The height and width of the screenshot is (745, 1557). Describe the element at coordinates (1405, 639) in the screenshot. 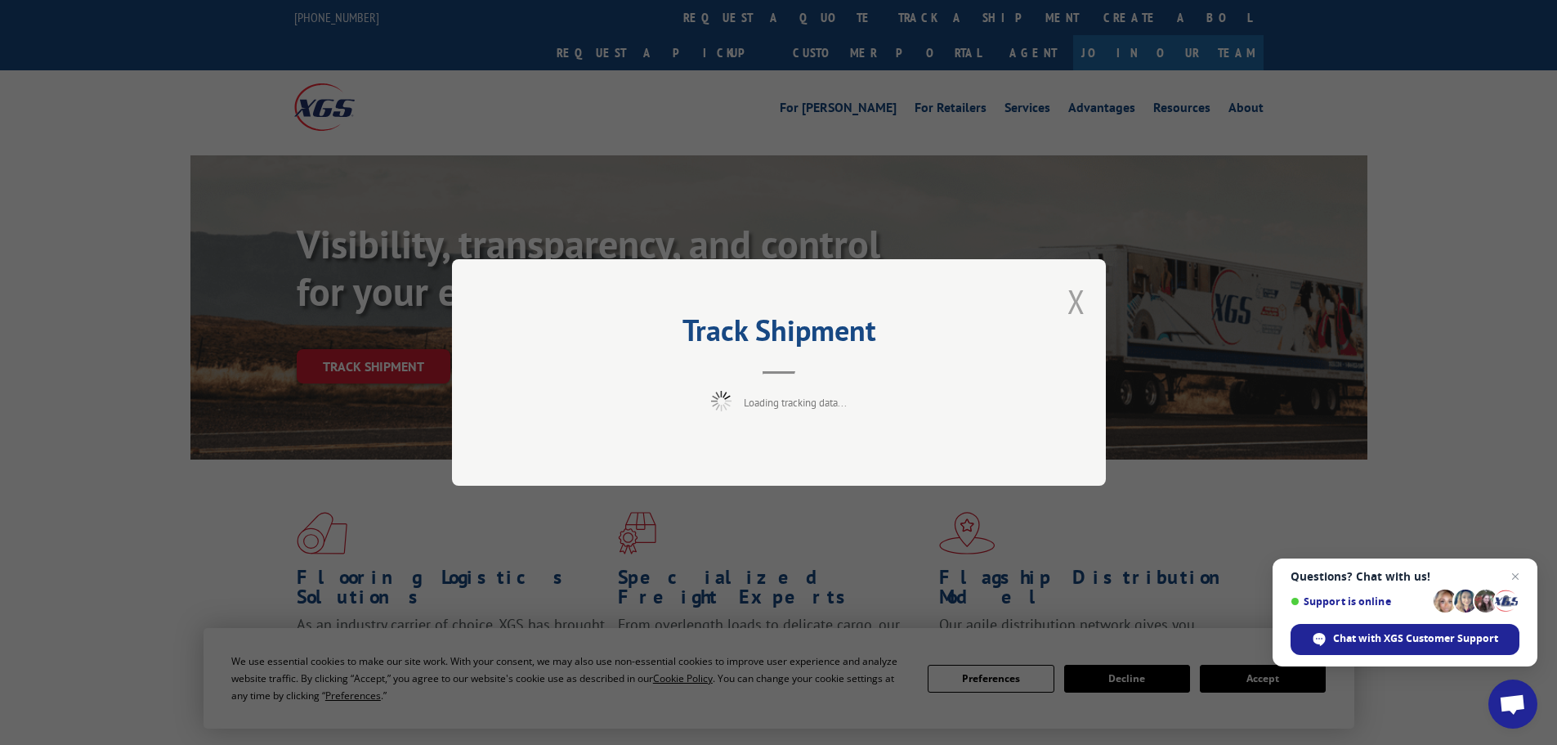

I see `div: Chat with XGS Customer Support` at that location.